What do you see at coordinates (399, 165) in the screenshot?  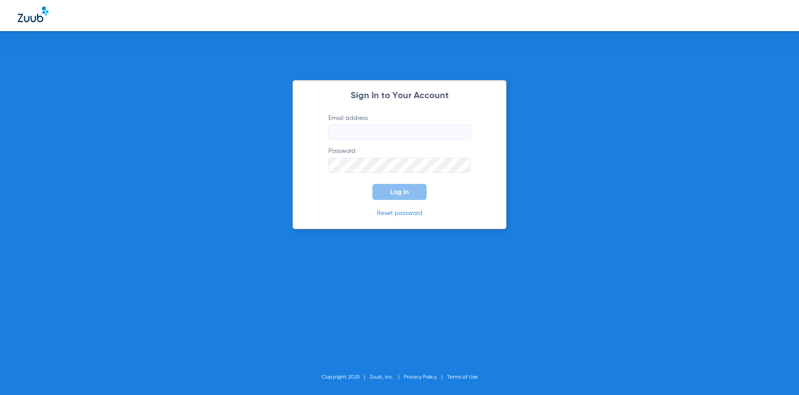 I see `input: Password` at bounding box center [399, 165].